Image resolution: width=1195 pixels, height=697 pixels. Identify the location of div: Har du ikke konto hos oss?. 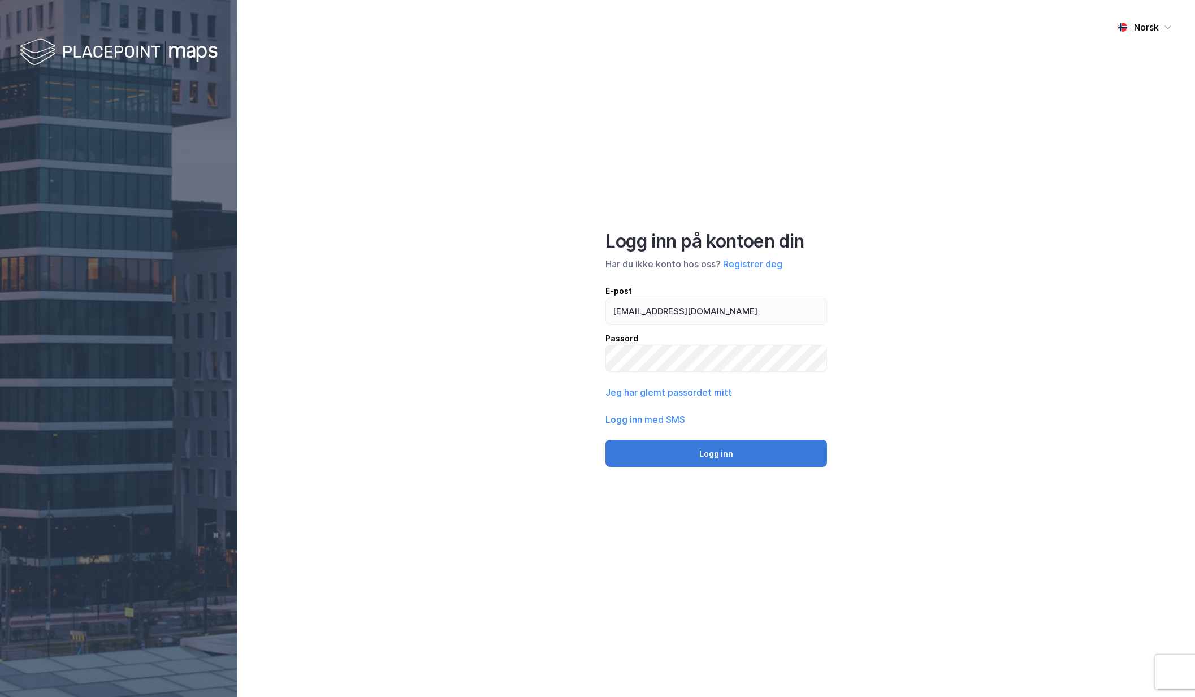
(716, 264).